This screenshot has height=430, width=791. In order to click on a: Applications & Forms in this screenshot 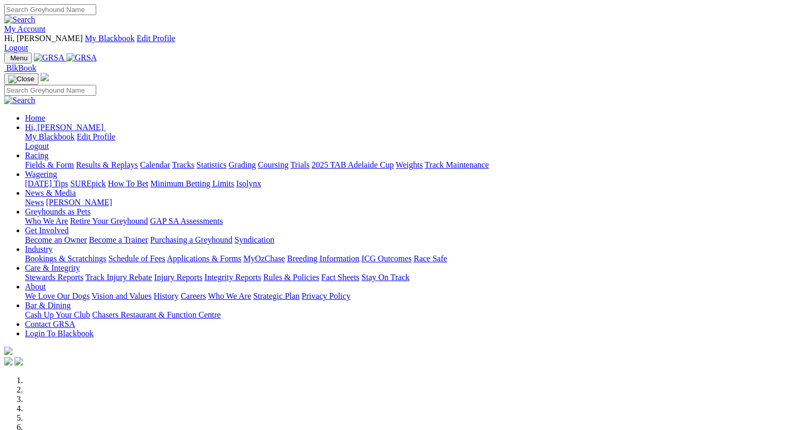, I will do `click(204, 258)`.